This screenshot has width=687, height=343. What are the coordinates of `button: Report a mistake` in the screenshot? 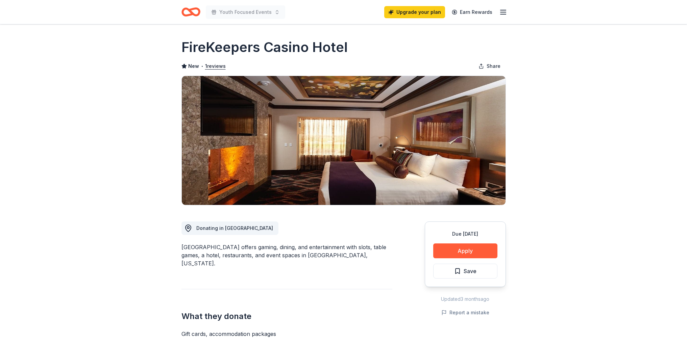 It's located at (465, 313).